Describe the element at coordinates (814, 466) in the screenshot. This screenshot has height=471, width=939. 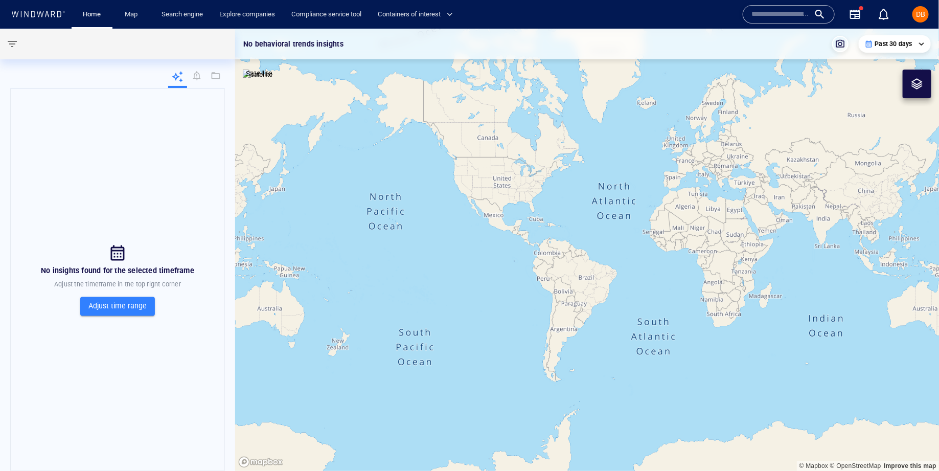
I see `a: Mapbox` at that location.